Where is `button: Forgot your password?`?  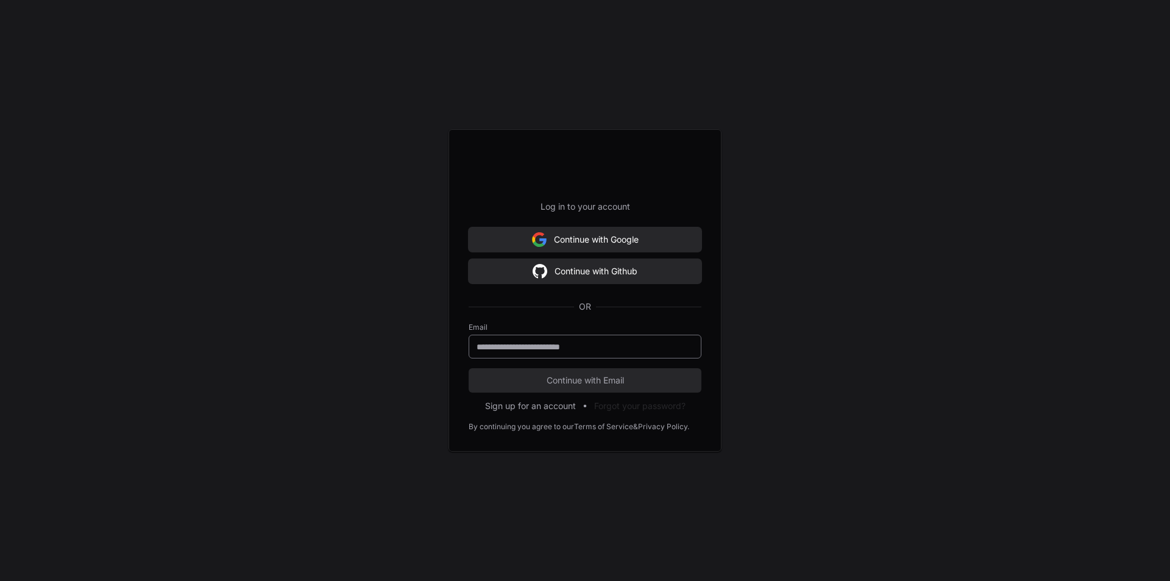
button: Forgot your password? is located at coordinates (640, 406).